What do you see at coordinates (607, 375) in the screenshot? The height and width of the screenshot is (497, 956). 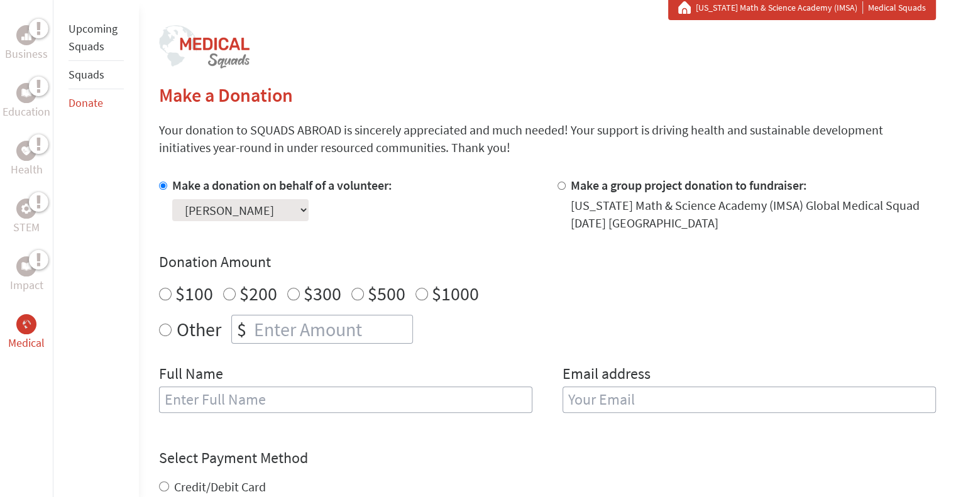 I see `label: Email address` at bounding box center [607, 375].